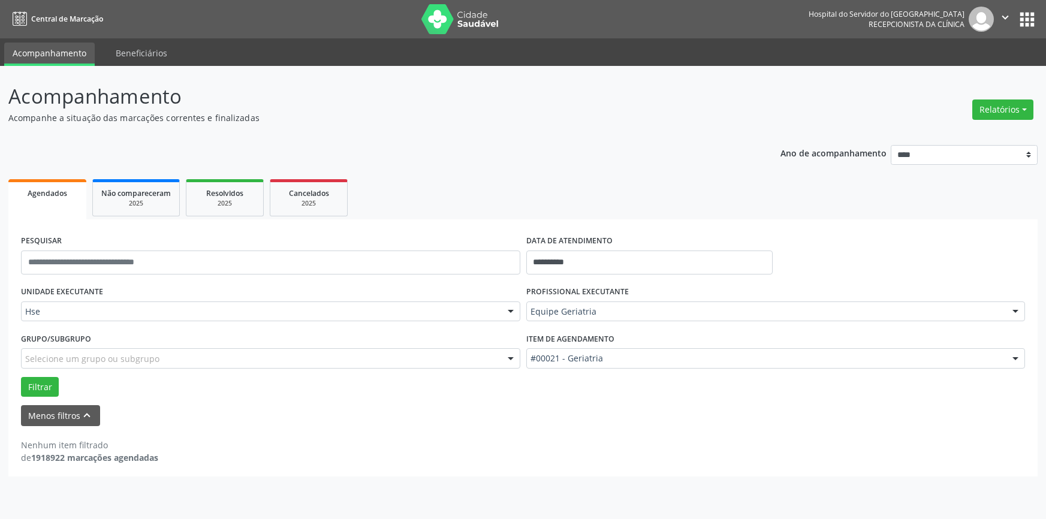 The height and width of the screenshot is (519, 1046). I want to click on span: Agendados, so click(47, 193).